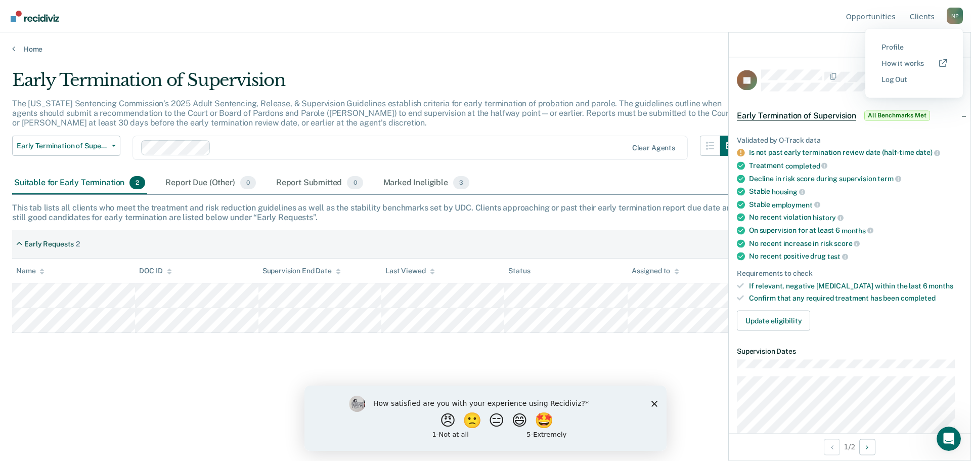 This screenshot has width=971, height=461. I want to click on div: Validated by O-Track data, so click(849, 140).